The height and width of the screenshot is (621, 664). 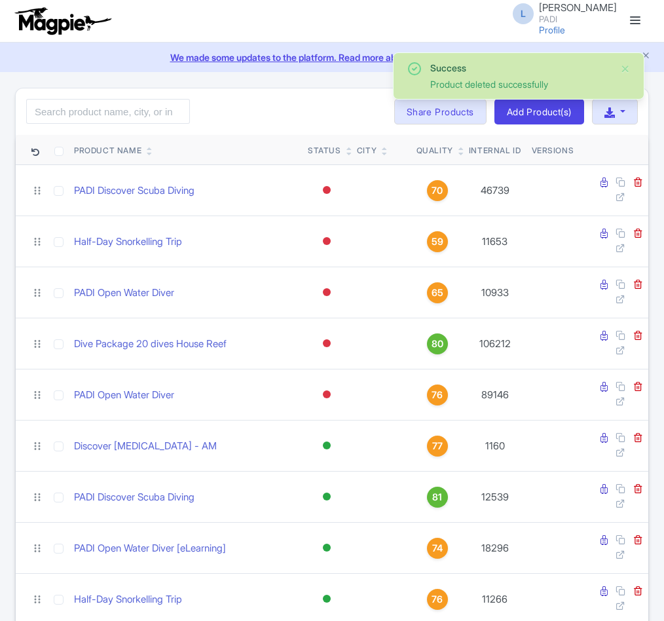 What do you see at coordinates (324, 151) in the screenshot?
I see `div: Status` at bounding box center [324, 151].